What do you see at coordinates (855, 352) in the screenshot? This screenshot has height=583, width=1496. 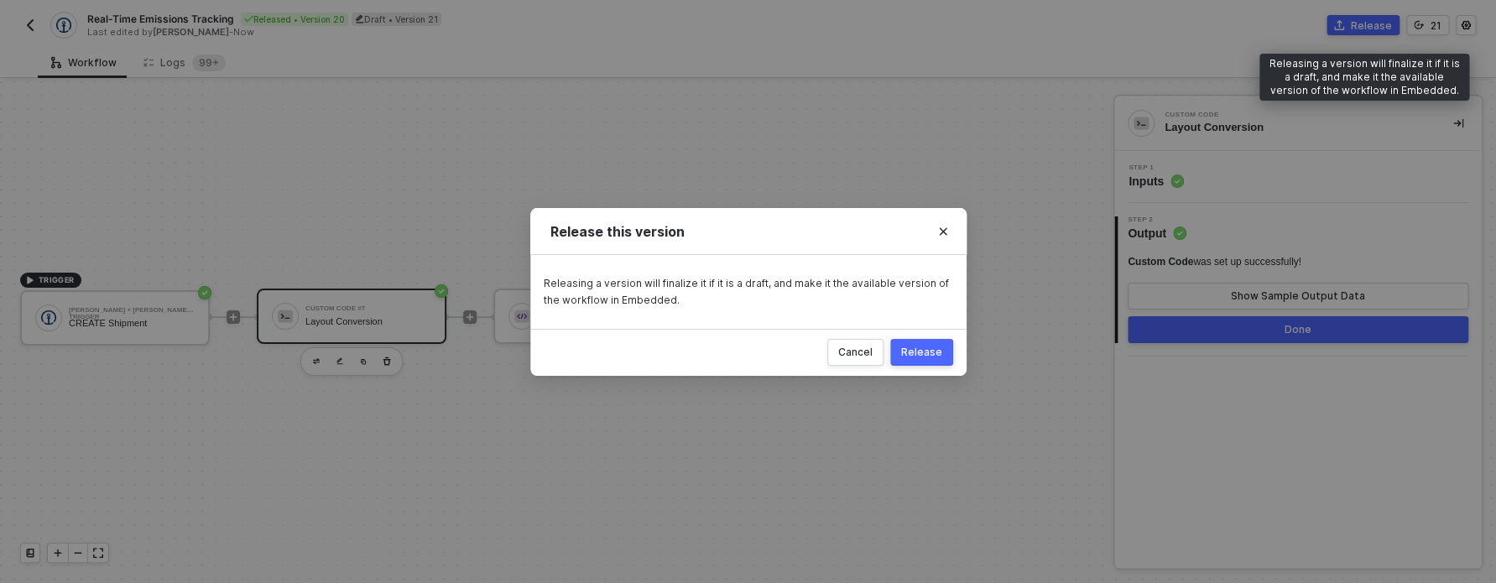 I see `div: Cancel` at bounding box center [855, 352].